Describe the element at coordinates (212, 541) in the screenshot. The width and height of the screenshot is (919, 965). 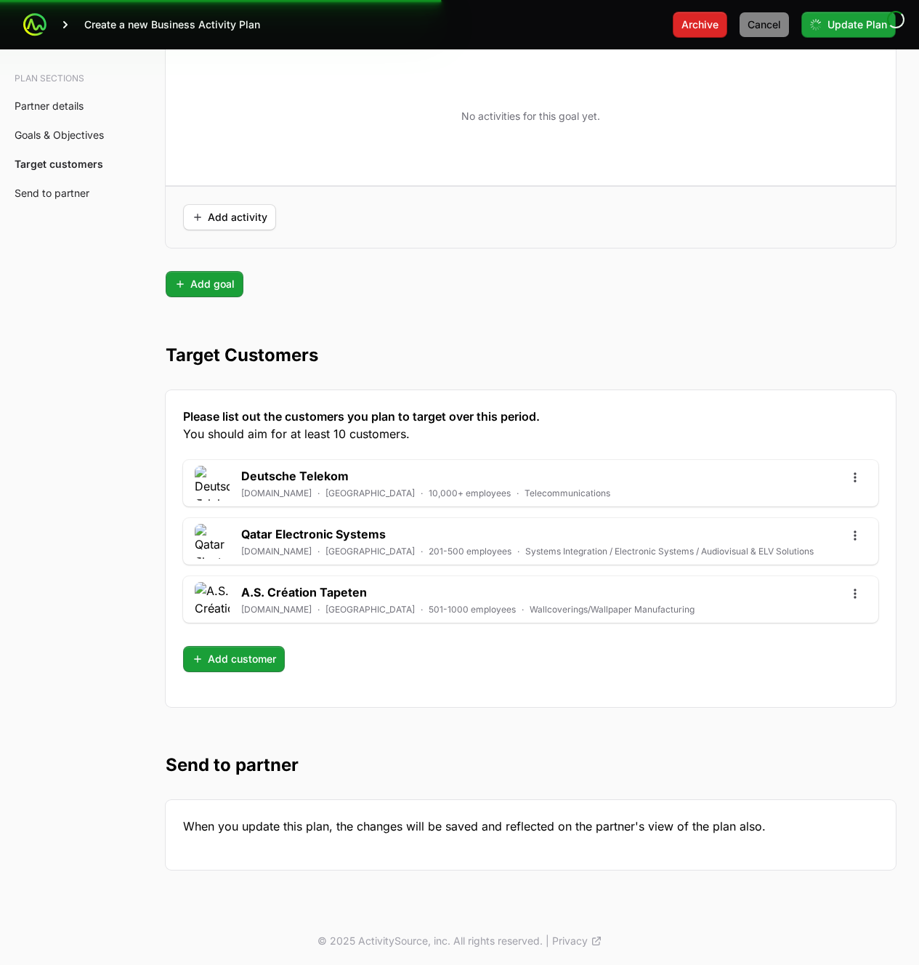
I see `img: Qatar Electronic Systems` at that location.